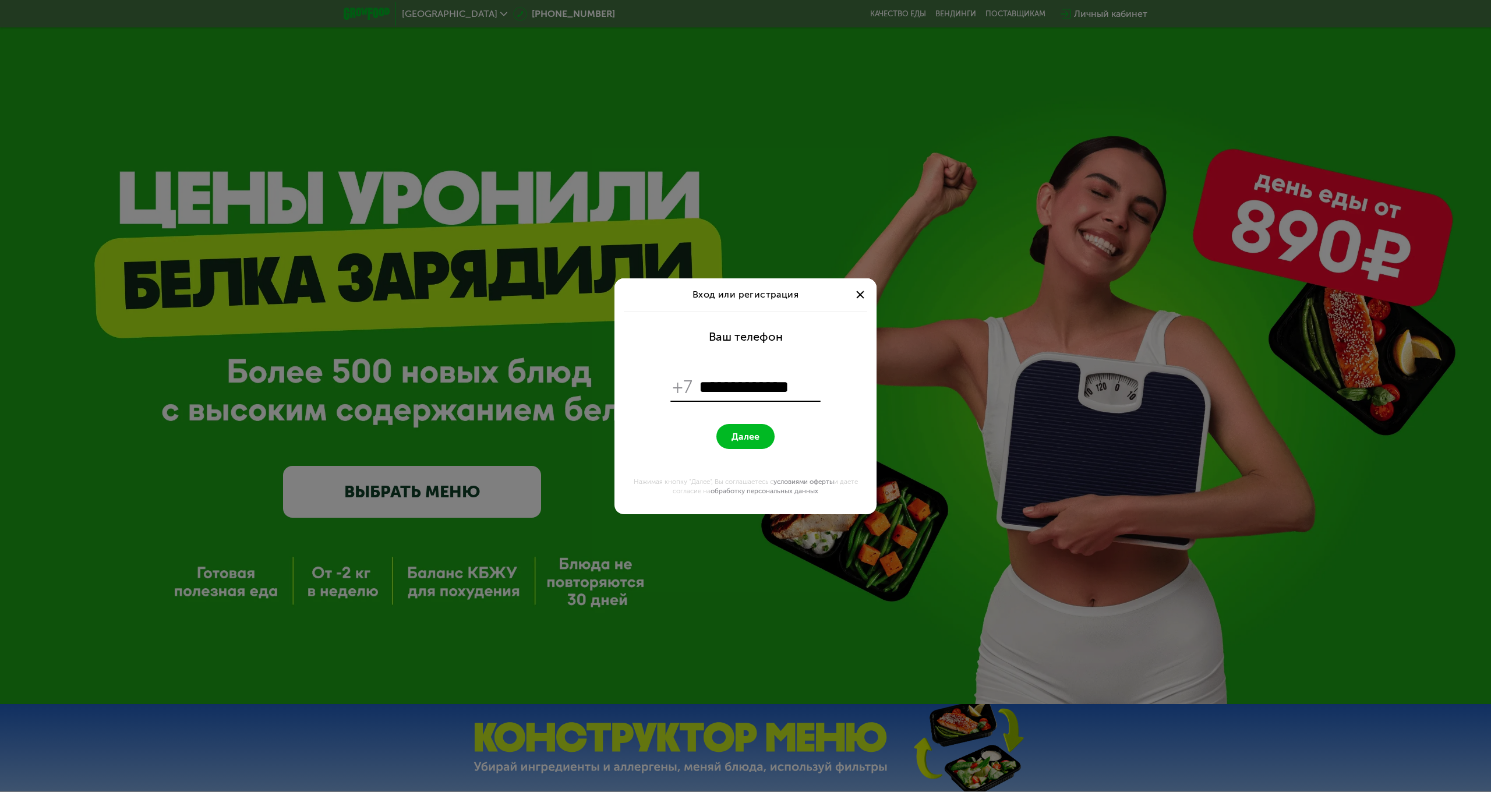  I want to click on a: условиями оферты, so click(804, 482).